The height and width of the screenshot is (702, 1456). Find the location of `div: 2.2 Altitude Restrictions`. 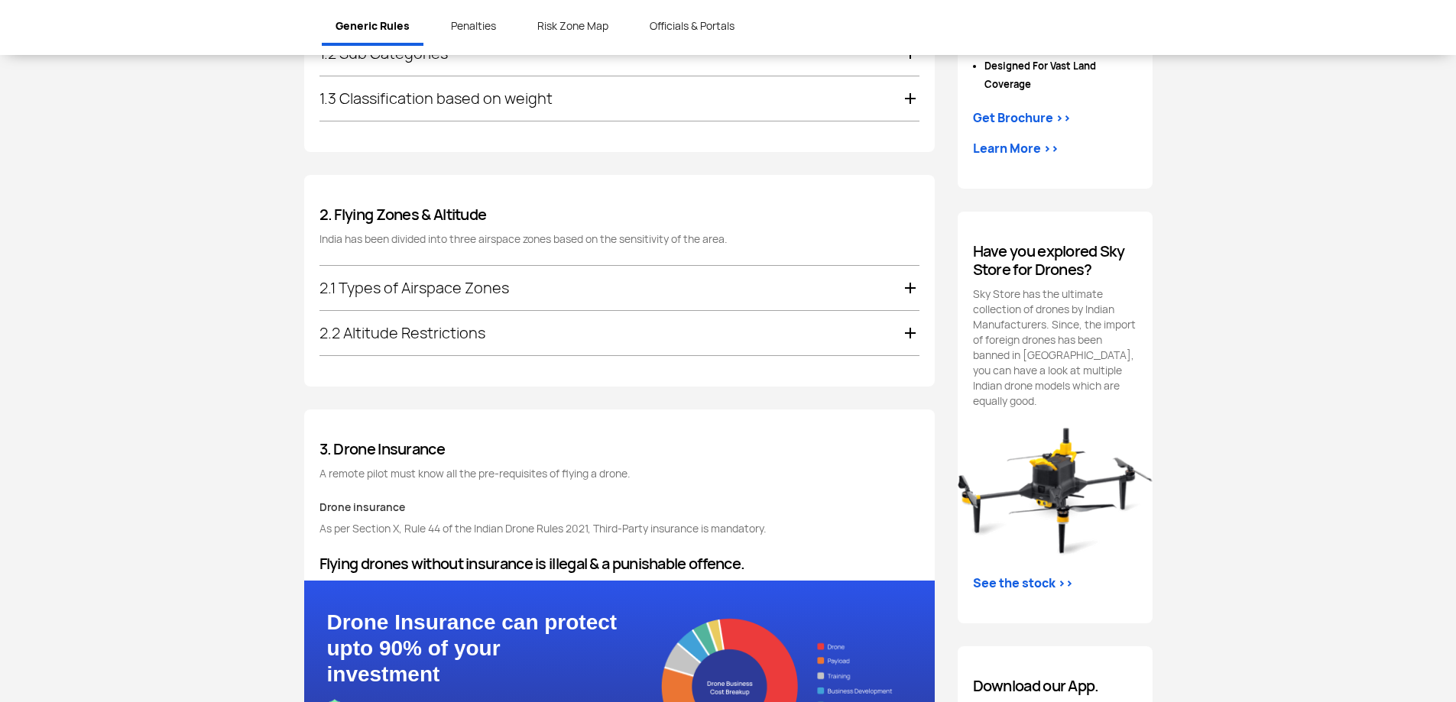

div: 2.2 Altitude Restrictions is located at coordinates (619, 333).